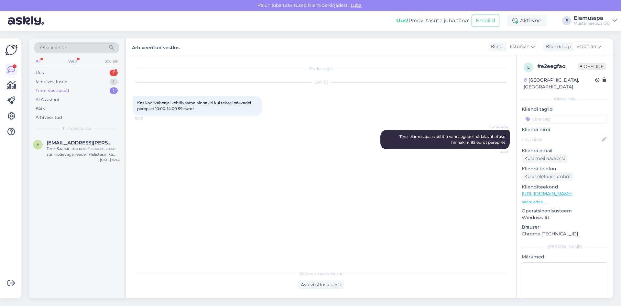 The image size is (621, 306). Describe the element at coordinates (495, 152) in the screenshot. I see `span: 14:48` at that location.